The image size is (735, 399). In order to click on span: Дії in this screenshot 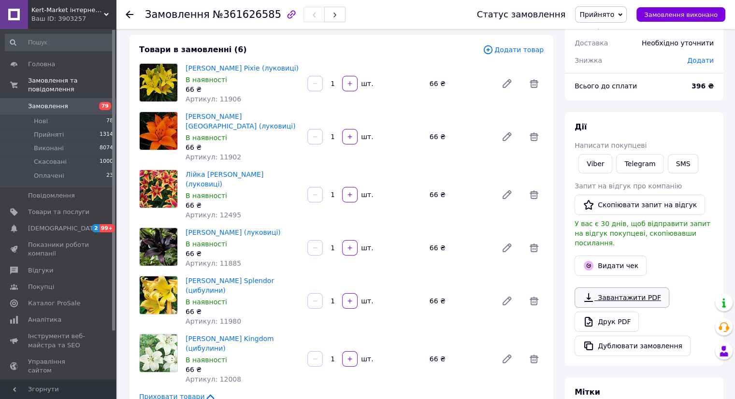, I will do `click(580, 127)`.